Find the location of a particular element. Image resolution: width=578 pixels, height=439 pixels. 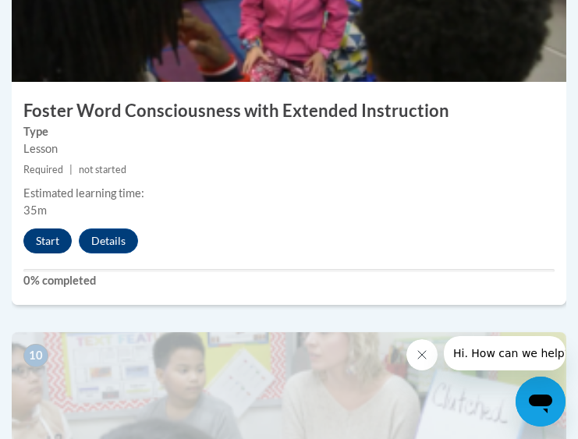

span: Required is located at coordinates (43, 169).